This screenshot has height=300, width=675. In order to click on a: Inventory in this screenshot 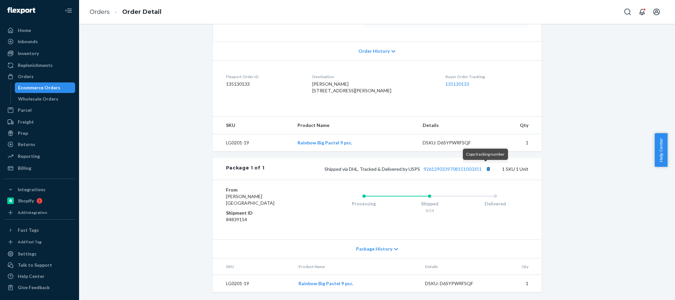, I will do `click(40, 53)`.